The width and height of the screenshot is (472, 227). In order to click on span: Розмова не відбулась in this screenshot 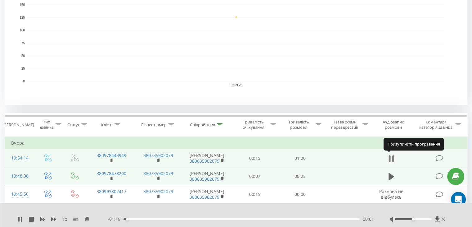, I will do `click(391, 194)`.